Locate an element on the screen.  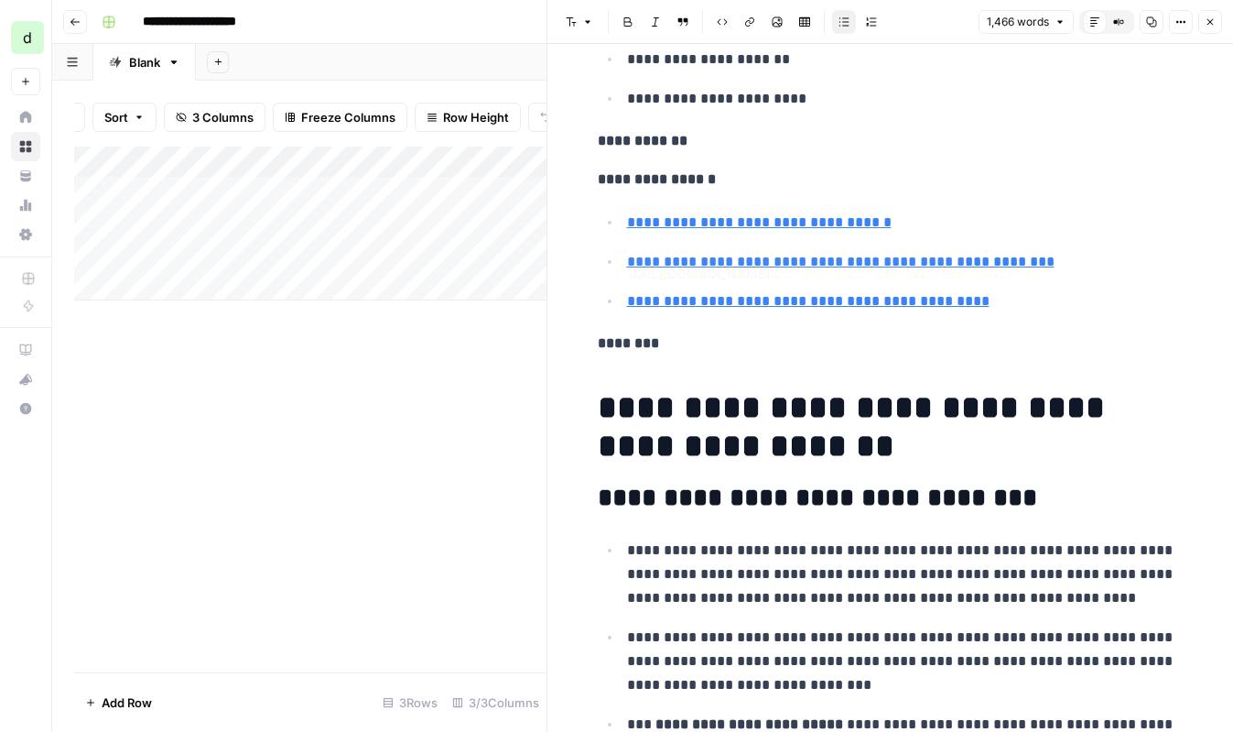
a: AirOps Academy is located at coordinates (26, 350).